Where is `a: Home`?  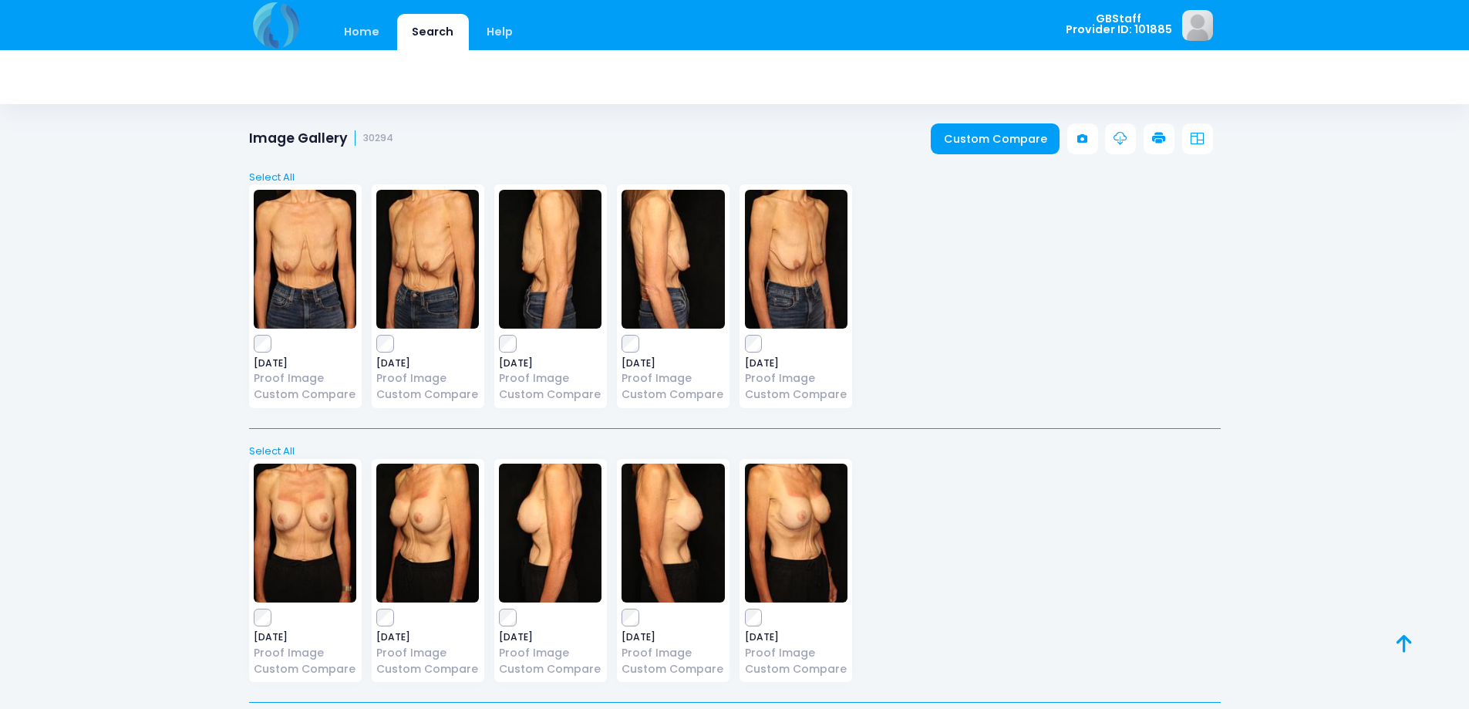
a: Home is located at coordinates (362, 32).